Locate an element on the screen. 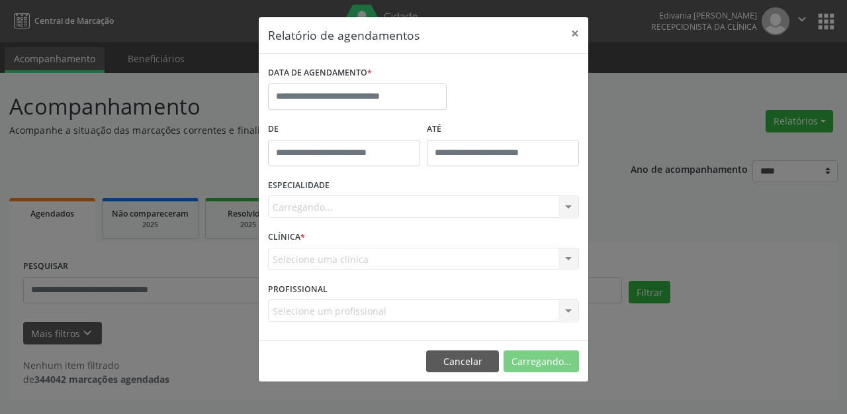 This screenshot has height=414, width=847. button: Carregando... is located at coordinates (541, 361).